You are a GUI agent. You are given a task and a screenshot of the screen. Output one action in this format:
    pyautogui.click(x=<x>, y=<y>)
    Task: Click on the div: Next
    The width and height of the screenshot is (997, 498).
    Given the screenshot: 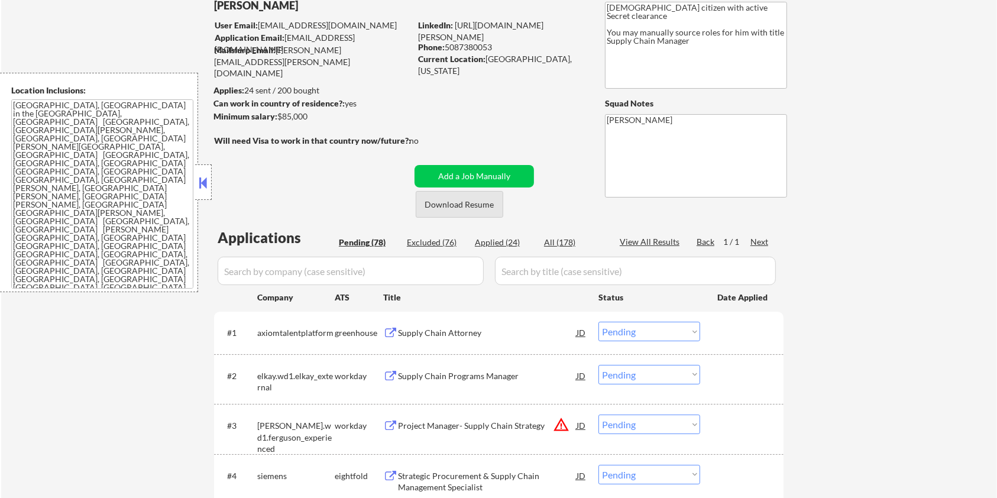 What is the action you would take?
    pyautogui.click(x=760, y=242)
    